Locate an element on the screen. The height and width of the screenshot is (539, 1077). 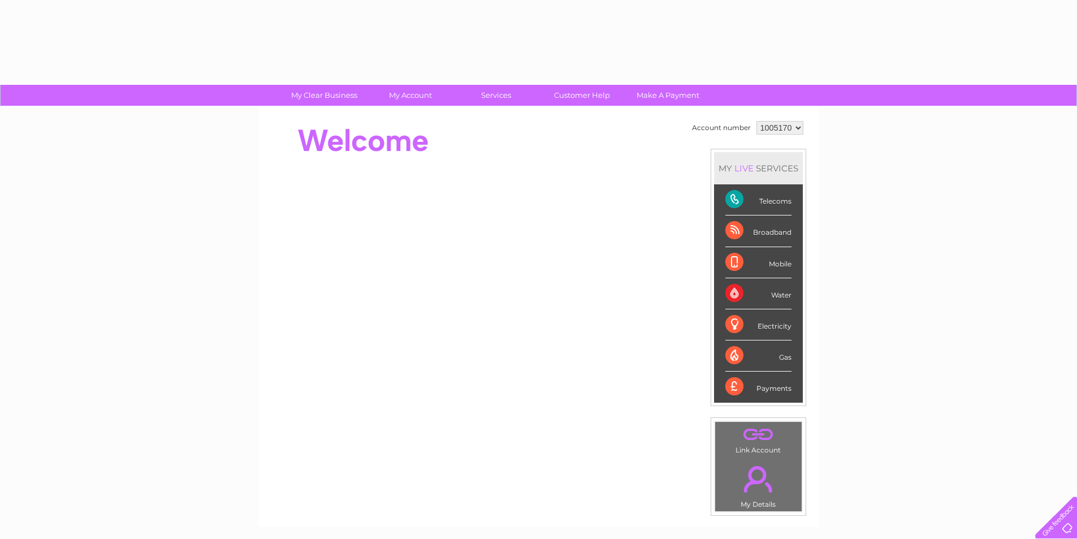
div: Telecoms is located at coordinates (758, 200).